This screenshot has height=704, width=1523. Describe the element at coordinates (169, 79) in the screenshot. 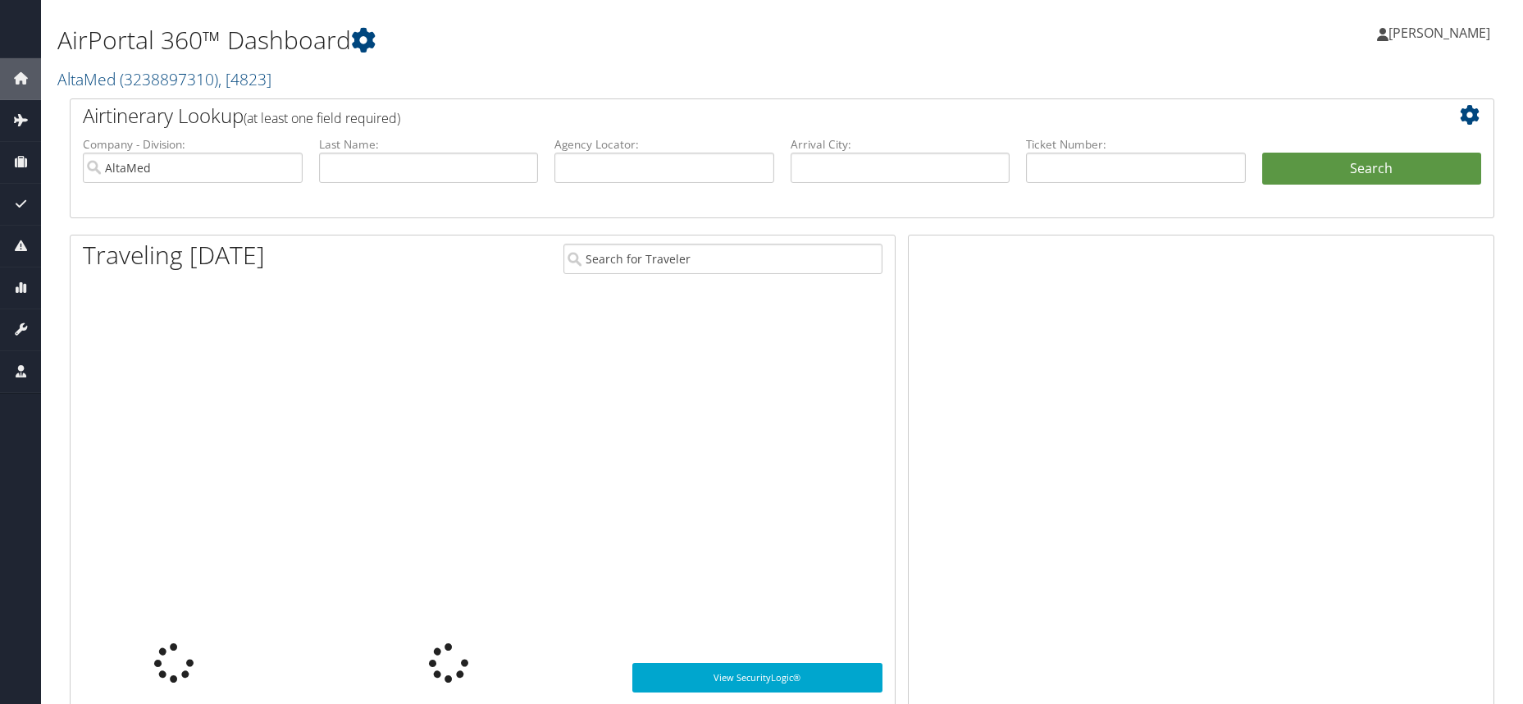

I see `span: ( 3238897310 )` at that location.